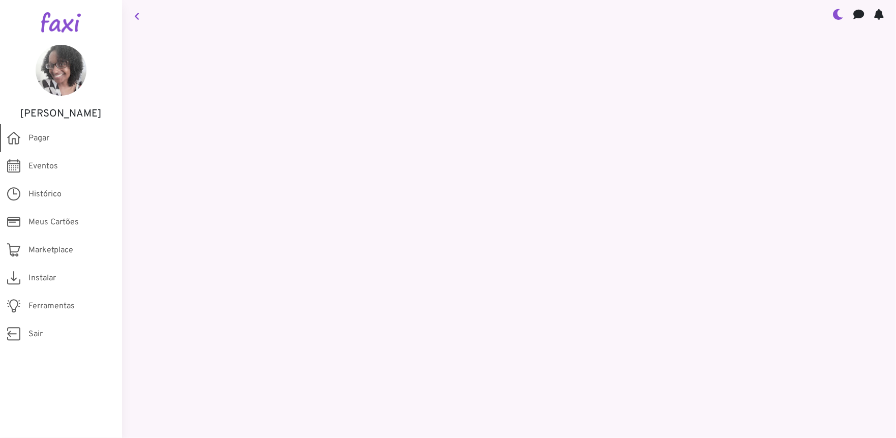 The image size is (896, 438). What do you see at coordinates (42, 278) in the screenshot?
I see `span: Instalar` at bounding box center [42, 278].